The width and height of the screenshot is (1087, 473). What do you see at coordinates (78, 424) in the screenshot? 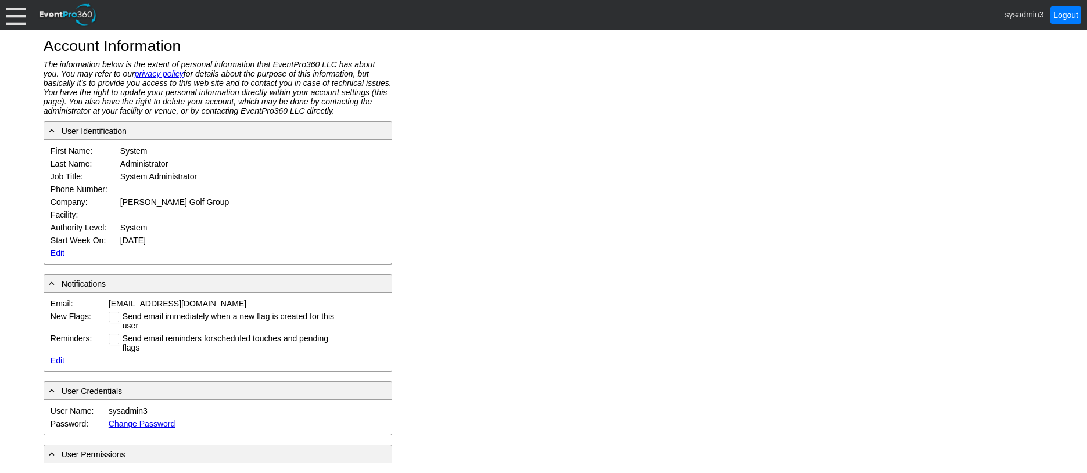
I see `td: Password:` at bounding box center [78, 424].